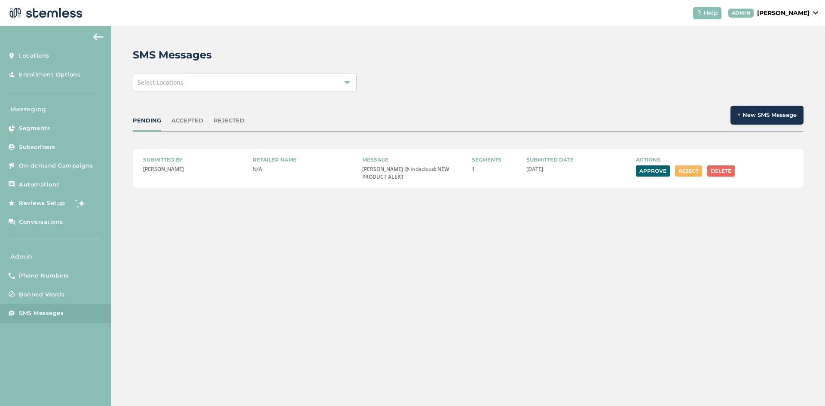 This screenshot has width=825, height=406. Describe the element at coordinates (42, 295) in the screenshot. I see `span: Banned Words` at that location.